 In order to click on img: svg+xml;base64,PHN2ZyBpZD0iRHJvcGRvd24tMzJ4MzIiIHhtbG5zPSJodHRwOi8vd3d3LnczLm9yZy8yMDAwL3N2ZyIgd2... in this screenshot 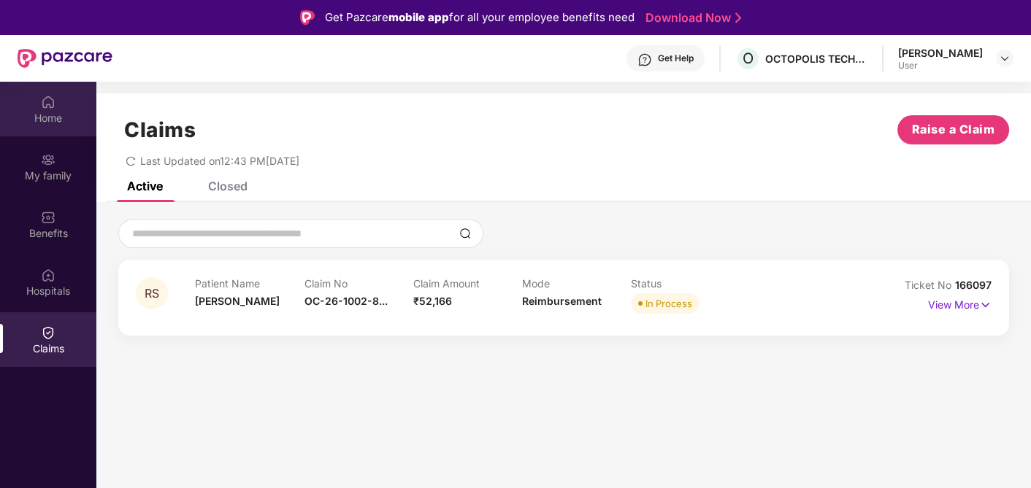, I will do `click(1004, 58)`.